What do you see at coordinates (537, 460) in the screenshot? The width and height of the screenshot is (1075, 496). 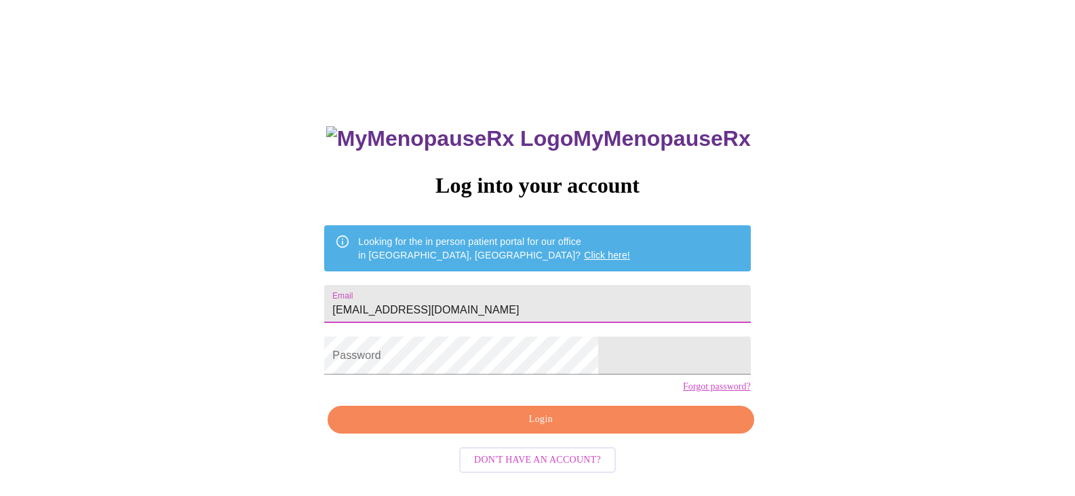 I see `span: Don't have an account?` at bounding box center [537, 460].